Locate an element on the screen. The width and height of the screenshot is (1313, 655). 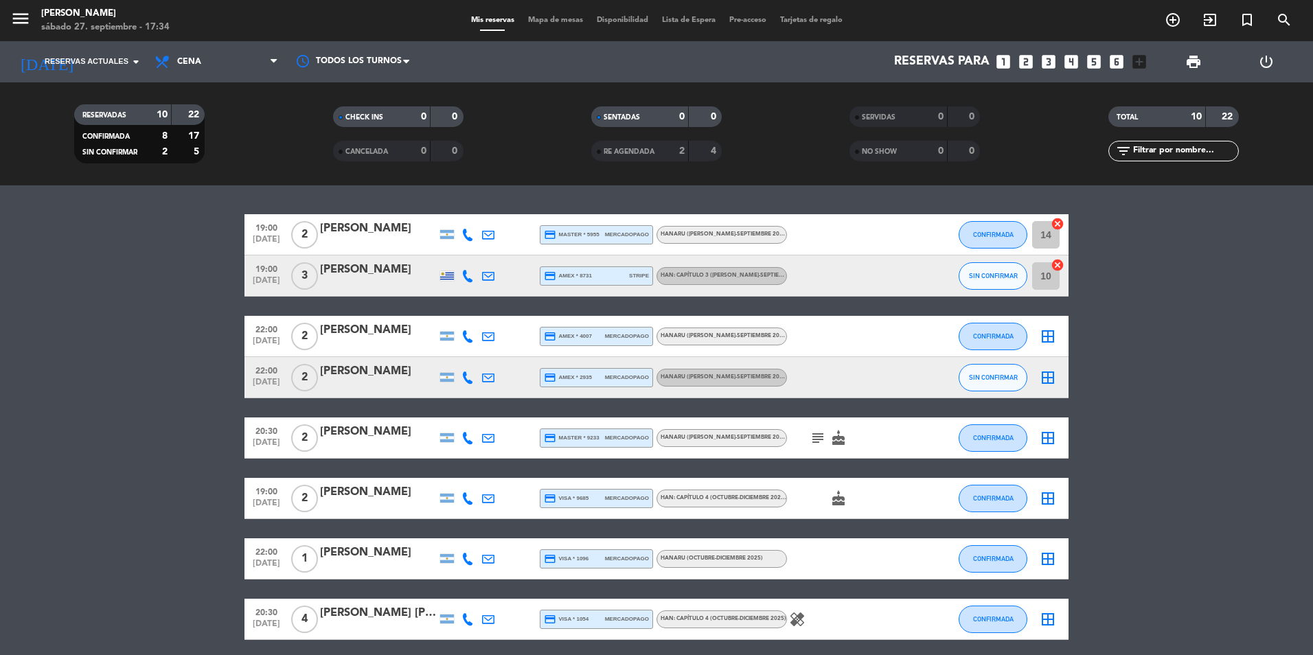
i: looks_one is located at coordinates (1003, 62).